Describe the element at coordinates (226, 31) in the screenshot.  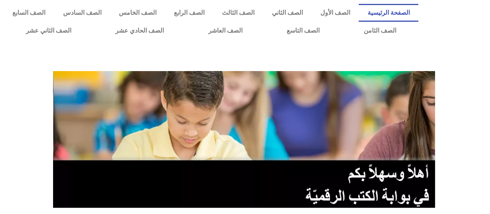
I see `a: الصف العاشر` at that location.